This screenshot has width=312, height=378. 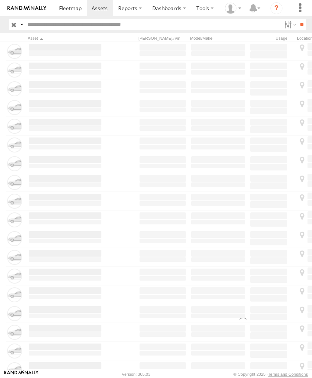 I want to click on img: rand-logo.svg, so click(x=27, y=8).